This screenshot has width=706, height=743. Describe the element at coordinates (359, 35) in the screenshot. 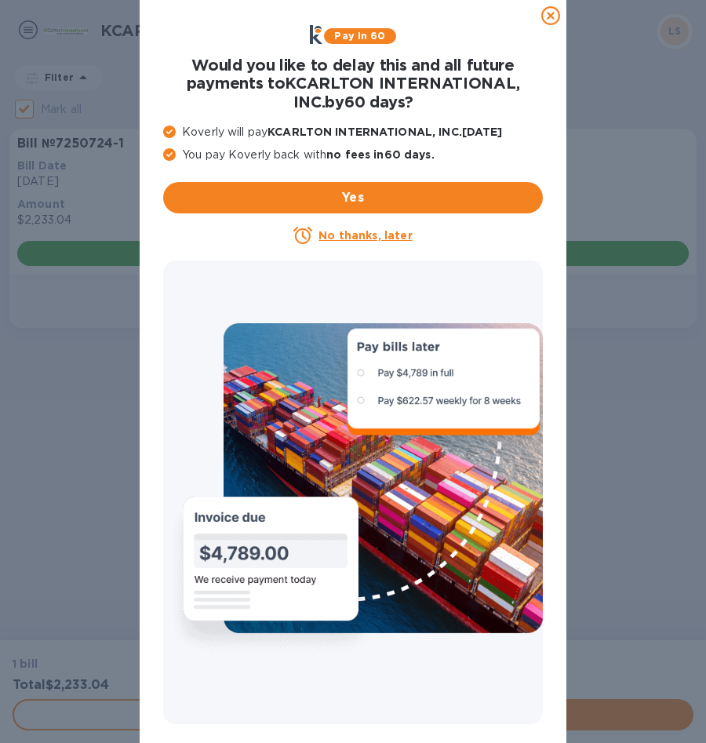

I see `b: Pay in 60` at that location.